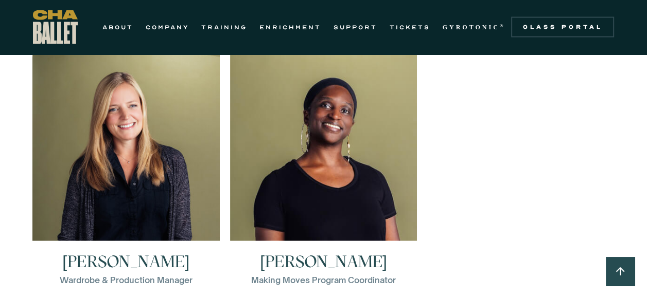 This screenshot has width=647, height=298. I want to click on div: Making Moves Program Coordinator, so click(323, 280).